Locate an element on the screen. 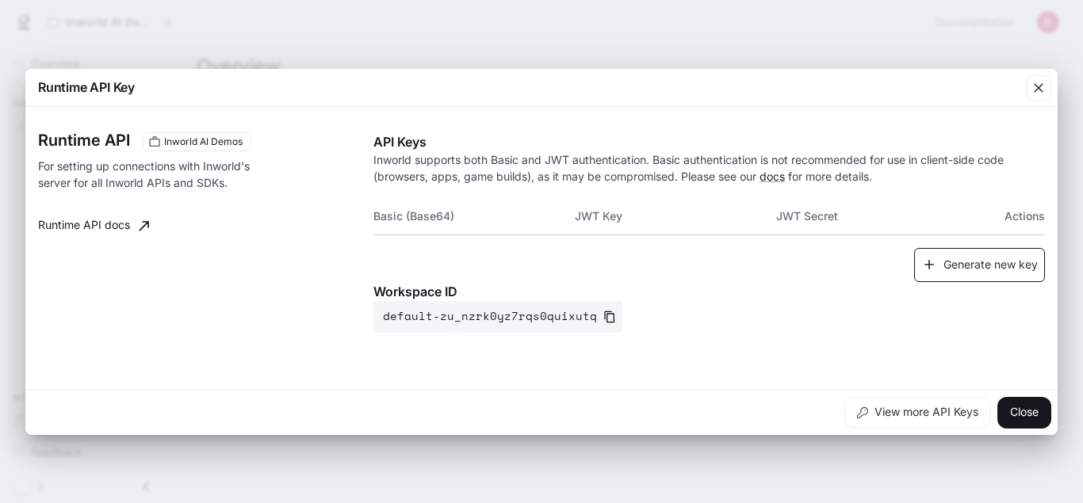  p: For setting up connections with Inworld's server for all Inworld APIs and SDKs. is located at coordinates (159, 174).